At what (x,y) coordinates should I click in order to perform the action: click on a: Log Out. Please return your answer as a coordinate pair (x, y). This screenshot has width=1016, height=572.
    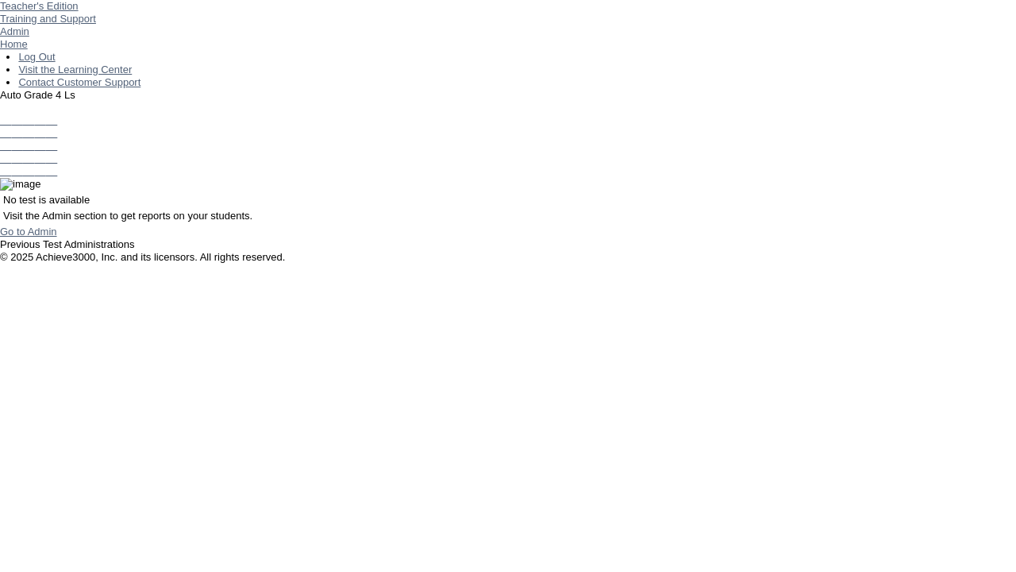
    Looking at the image, I should click on (37, 56).